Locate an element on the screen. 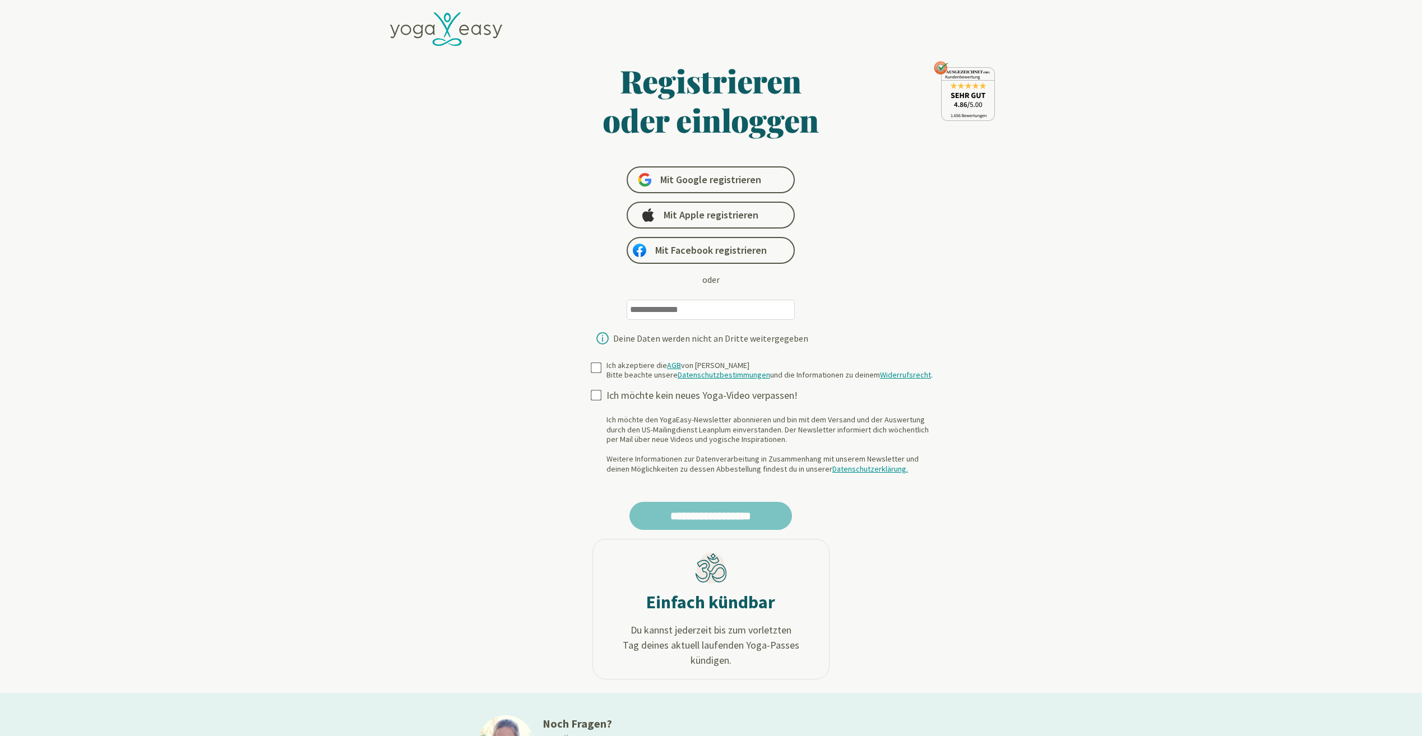  a: AGB is located at coordinates (674, 365).